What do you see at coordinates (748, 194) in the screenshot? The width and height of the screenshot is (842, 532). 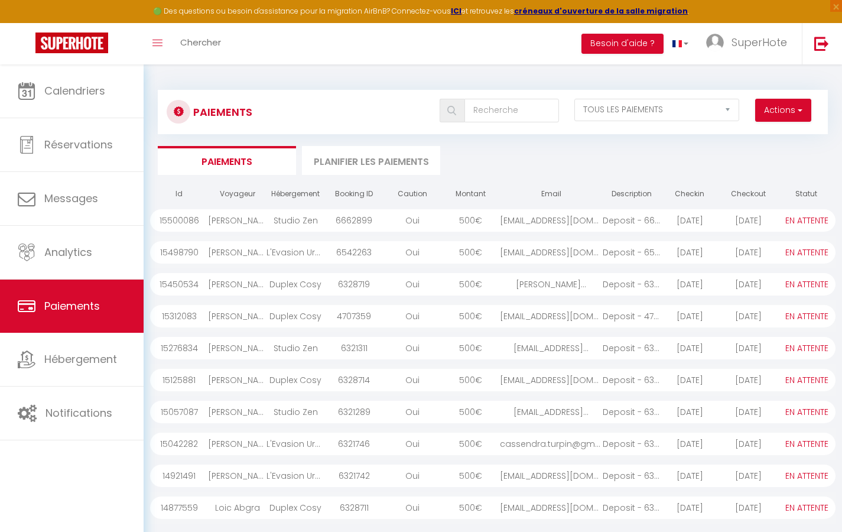 I see `th: Checkout` at bounding box center [748, 194].